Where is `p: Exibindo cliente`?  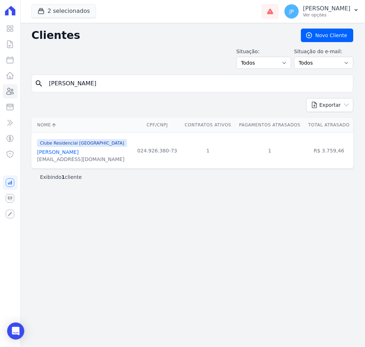 p: Exibindo cliente is located at coordinates (61, 177).